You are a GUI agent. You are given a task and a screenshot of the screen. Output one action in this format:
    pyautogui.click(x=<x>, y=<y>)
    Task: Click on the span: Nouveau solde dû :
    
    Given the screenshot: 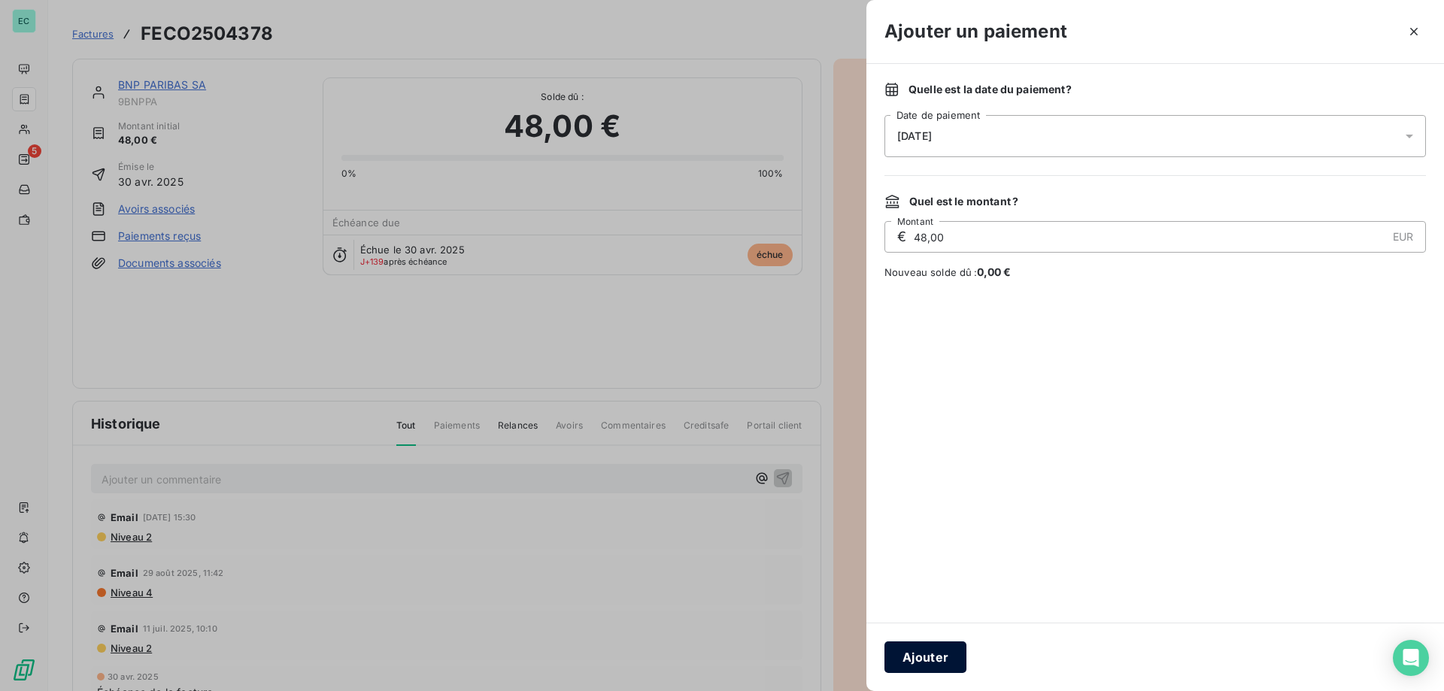 What is the action you would take?
    pyautogui.click(x=1155, y=272)
    